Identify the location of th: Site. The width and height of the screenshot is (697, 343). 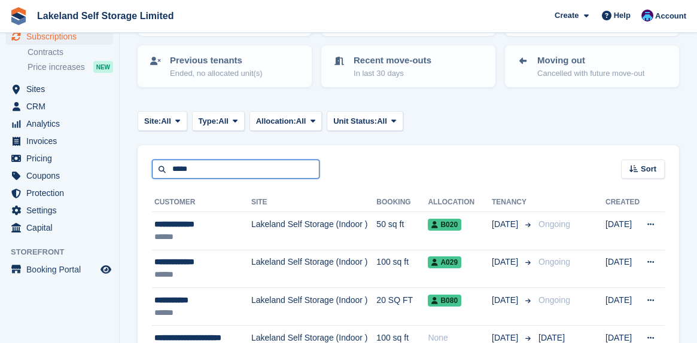
(313, 203).